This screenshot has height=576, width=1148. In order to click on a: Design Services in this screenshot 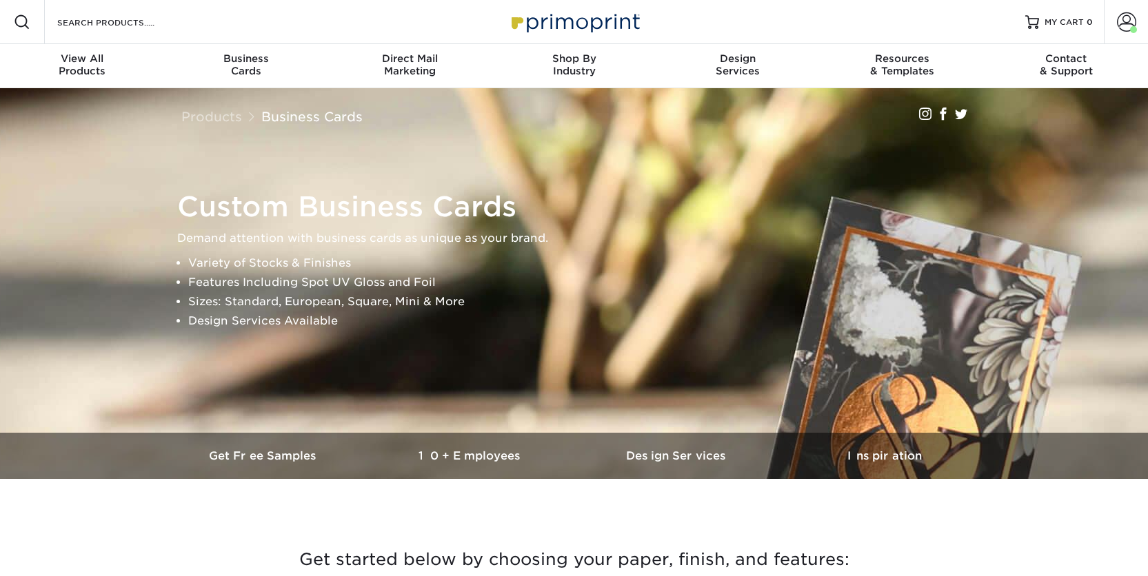, I will do `click(678, 456)`.